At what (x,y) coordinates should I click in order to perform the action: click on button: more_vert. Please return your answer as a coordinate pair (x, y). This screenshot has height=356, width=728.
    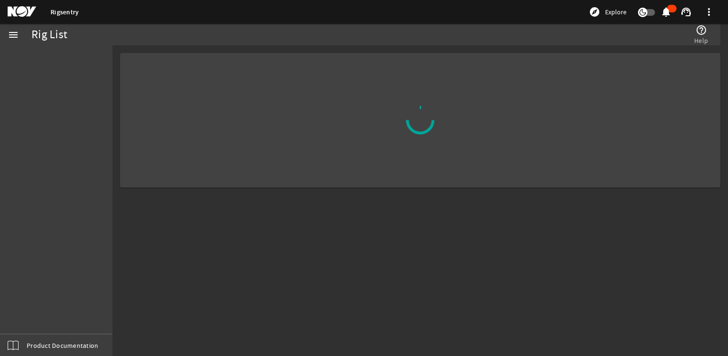
    Looking at the image, I should click on (709, 12).